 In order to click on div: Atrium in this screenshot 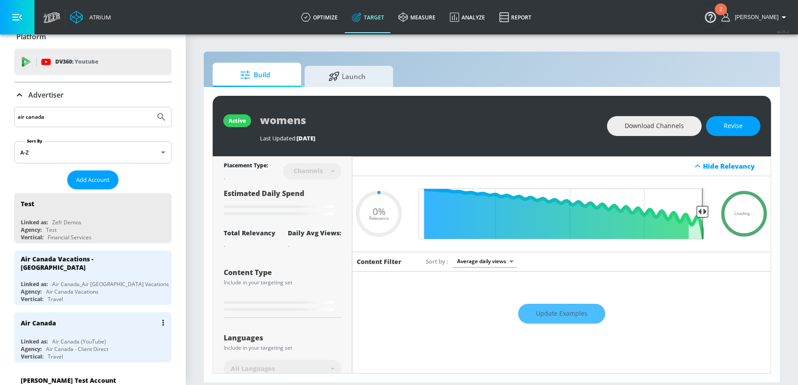, I will do `click(98, 17)`.